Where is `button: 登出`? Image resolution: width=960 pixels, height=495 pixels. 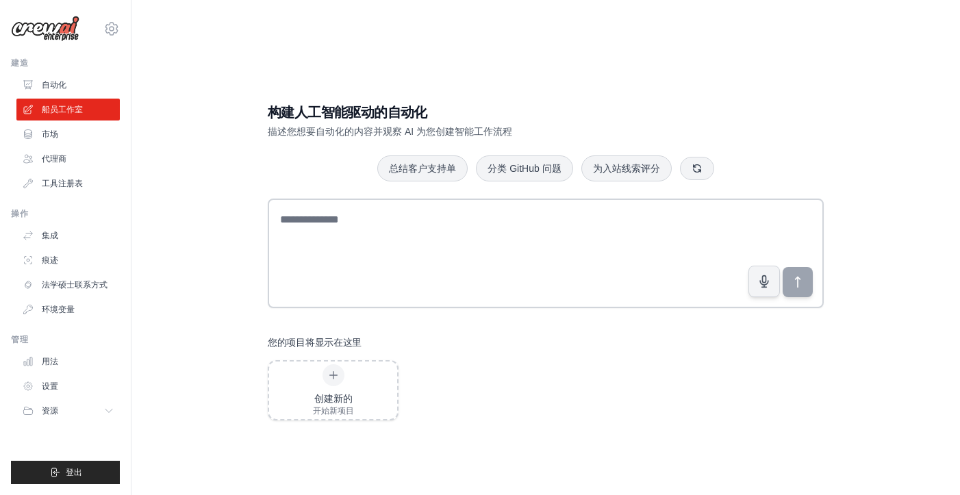 button: 登出 is located at coordinates (65, 472).